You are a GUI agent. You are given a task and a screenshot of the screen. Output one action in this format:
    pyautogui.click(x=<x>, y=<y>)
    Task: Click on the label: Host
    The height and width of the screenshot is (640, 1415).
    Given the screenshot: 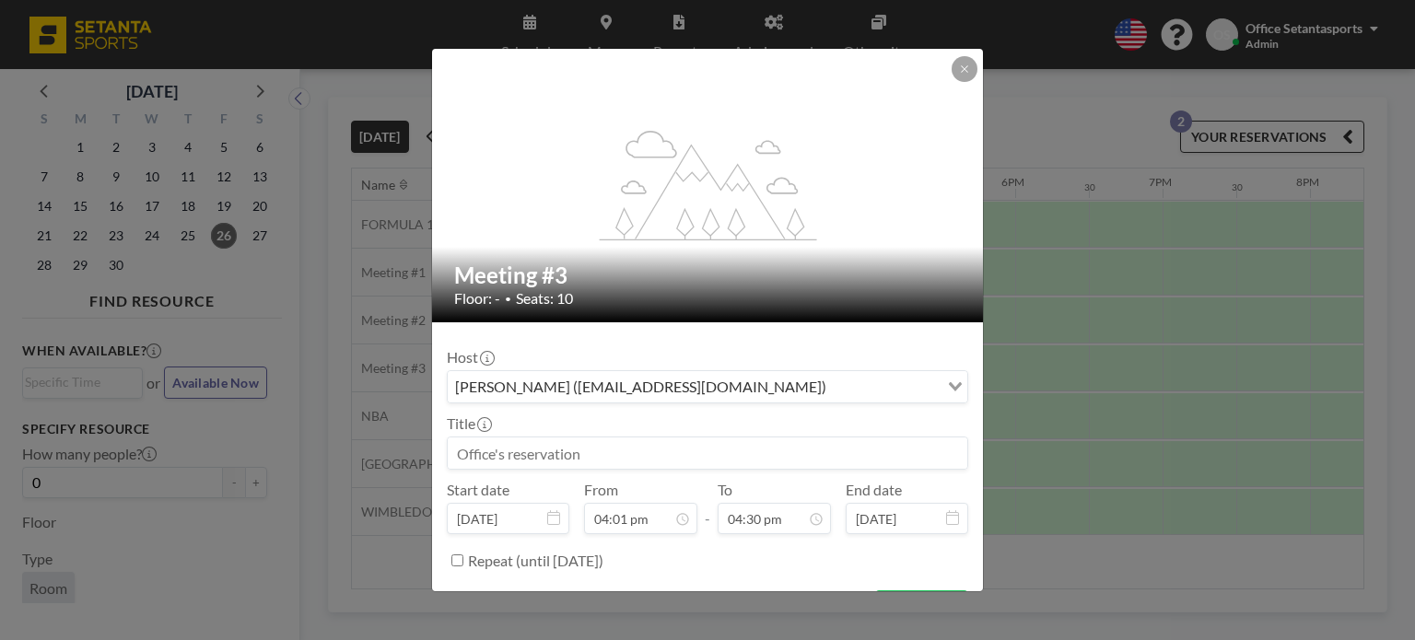 What is the action you would take?
    pyautogui.click(x=470, y=357)
    